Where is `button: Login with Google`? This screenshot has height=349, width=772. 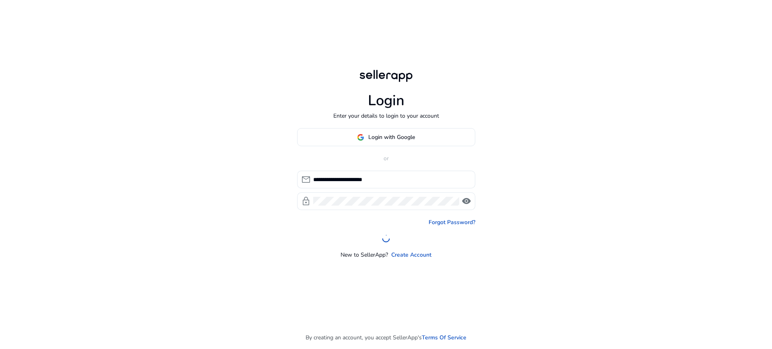 button: Login with Google is located at coordinates (386, 137).